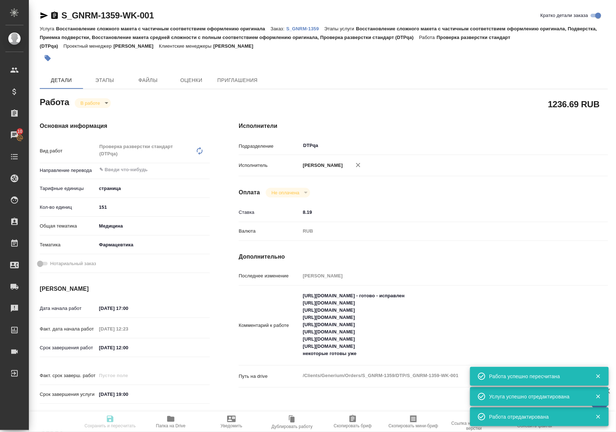  I want to click on p: Направление перевода, so click(68, 171).